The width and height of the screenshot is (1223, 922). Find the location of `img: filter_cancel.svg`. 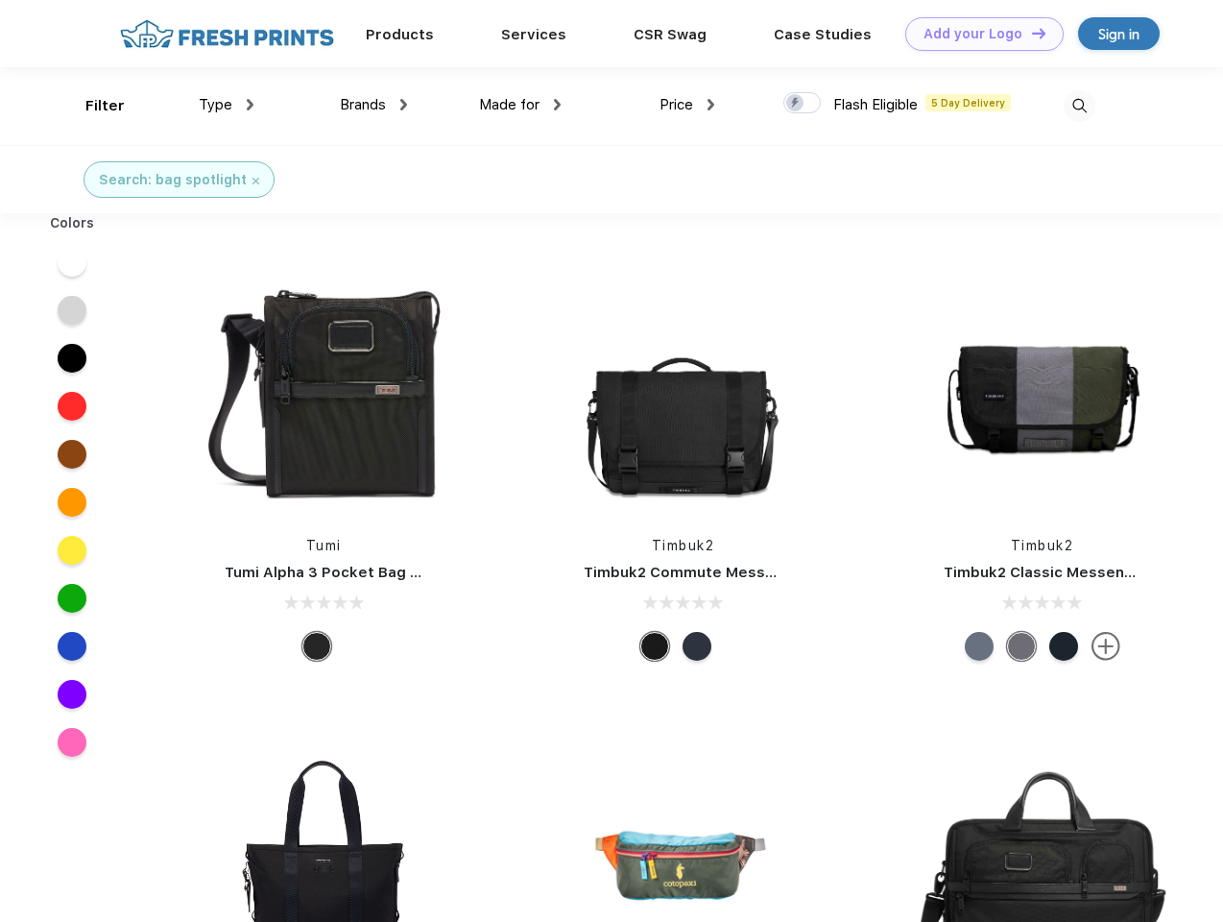

img: filter_cancel.svg is located at coordinates (255, 181).